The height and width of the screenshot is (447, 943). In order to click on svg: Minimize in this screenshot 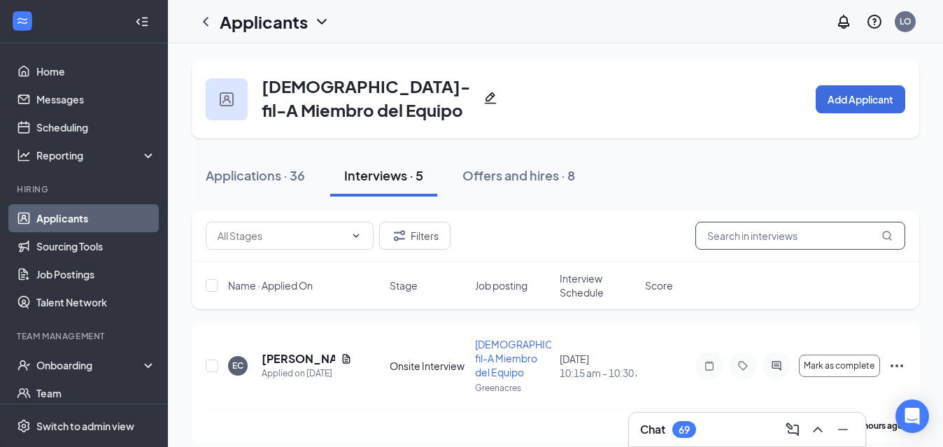, I will do `click(843, 430)`.